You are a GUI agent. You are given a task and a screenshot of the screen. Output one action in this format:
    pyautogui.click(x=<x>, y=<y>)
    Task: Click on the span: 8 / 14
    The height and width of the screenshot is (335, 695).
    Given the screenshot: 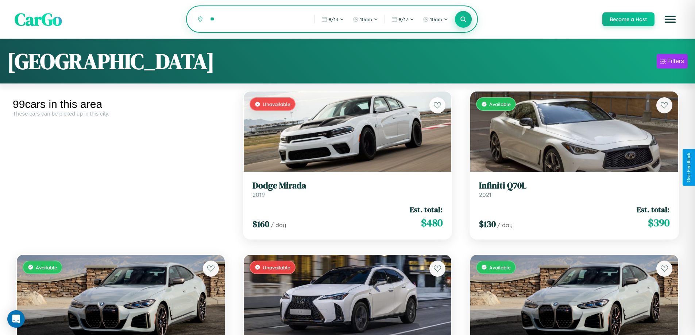 What is the action you would take?
    pyautogui.click(x=333, y=19)
    